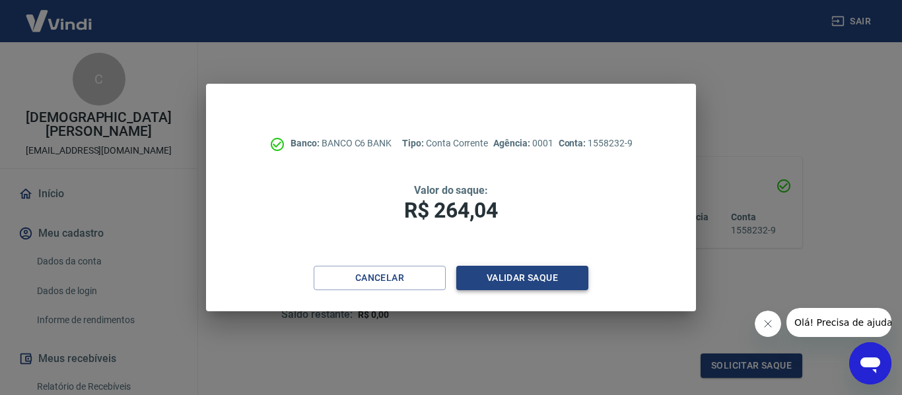  What do you see at coordinates (380, 278) in the screenshot?
I see `button: Cancelar` at bounding box center [380, 278].